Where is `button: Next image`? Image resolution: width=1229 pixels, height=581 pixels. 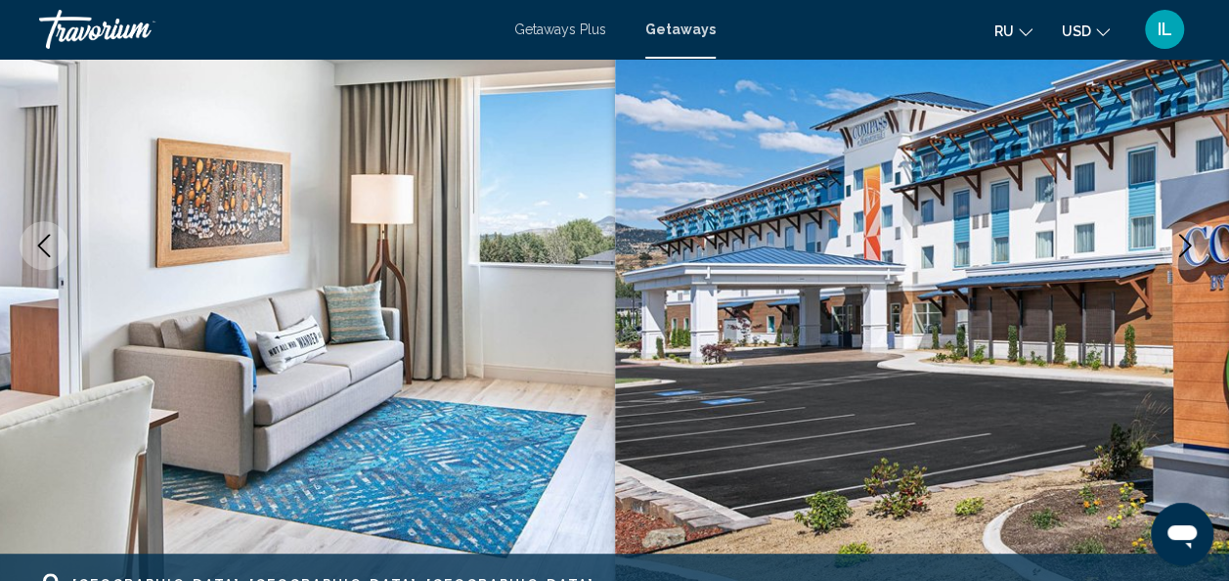
button: Next image is located at coordinates (1185, 245).